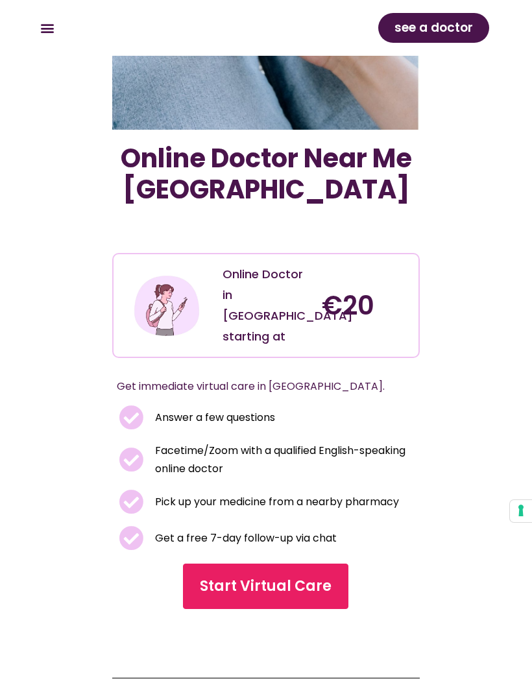 Image resolution: width=532 pixels, height=681 pixels. What do you see at coordinates (244, 538) in the screenshot?
I see `span: Get a free 7-day follow-up via chat` at bounding box center [244, 538].